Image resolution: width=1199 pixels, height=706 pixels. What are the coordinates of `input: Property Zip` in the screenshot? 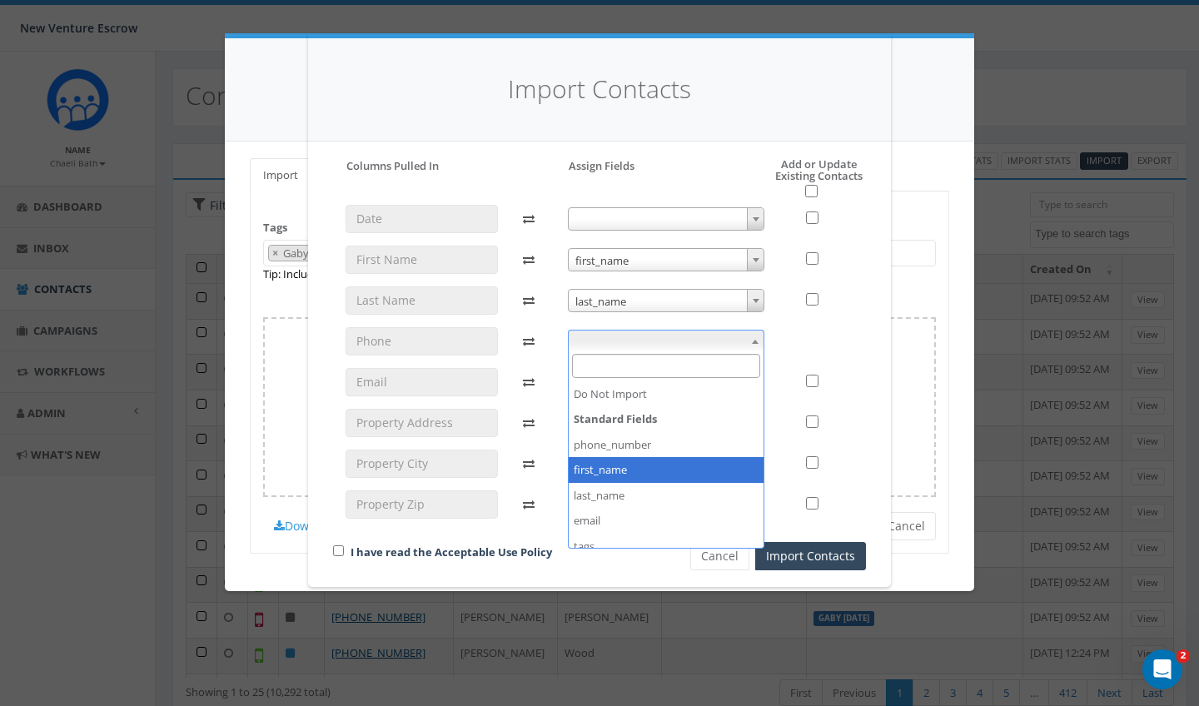 It's located at (421, 505).